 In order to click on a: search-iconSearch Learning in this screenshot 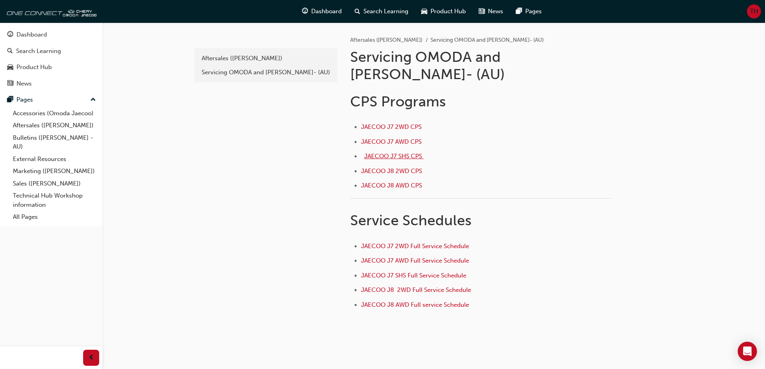, I will do `click(382, 11)`.